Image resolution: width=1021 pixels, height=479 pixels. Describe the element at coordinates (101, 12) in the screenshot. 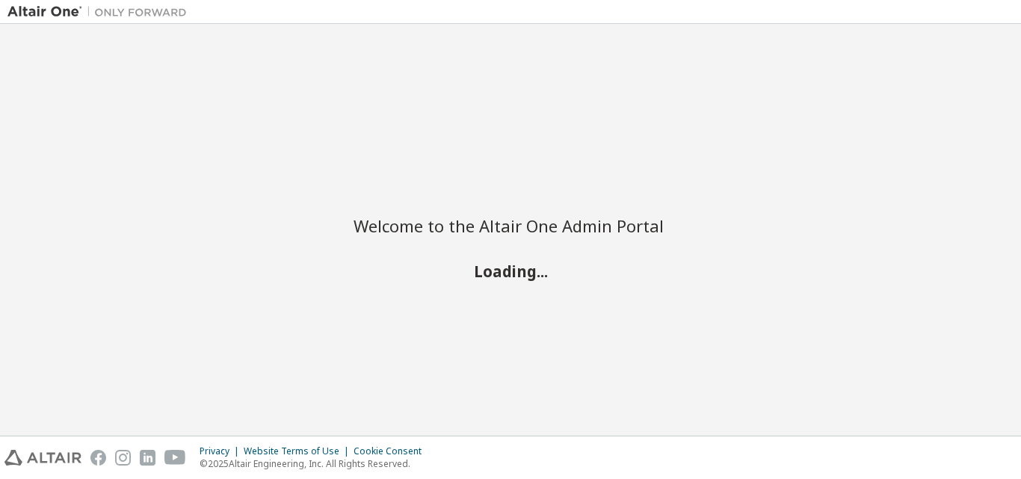

I see `img: Altair One` at that location.